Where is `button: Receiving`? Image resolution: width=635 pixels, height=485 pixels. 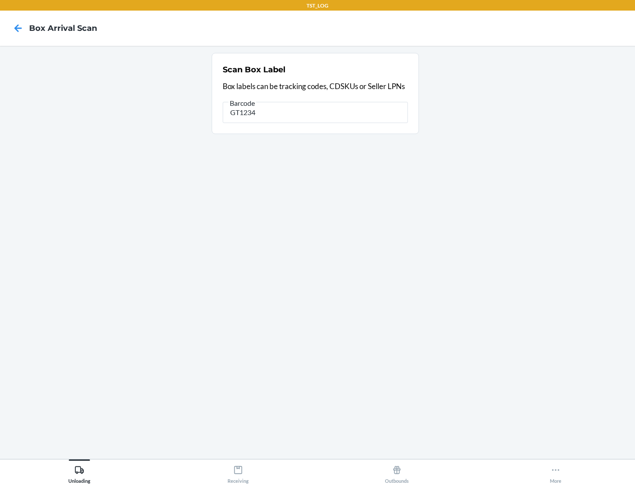
button: Receiving is located at coordinates (238, 471).